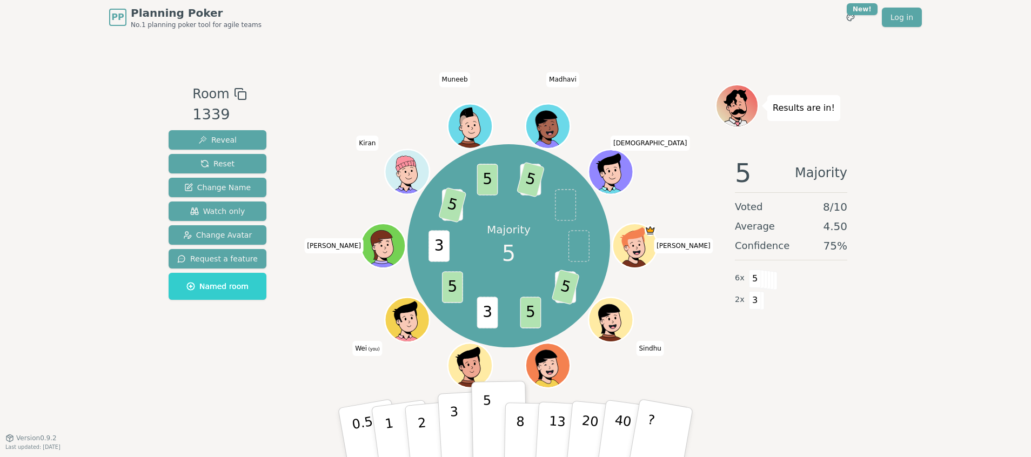  What do you see at coordinates (217, 188) in the screenshot?
I see `button: Change Name` at bounding box center [217, 188].